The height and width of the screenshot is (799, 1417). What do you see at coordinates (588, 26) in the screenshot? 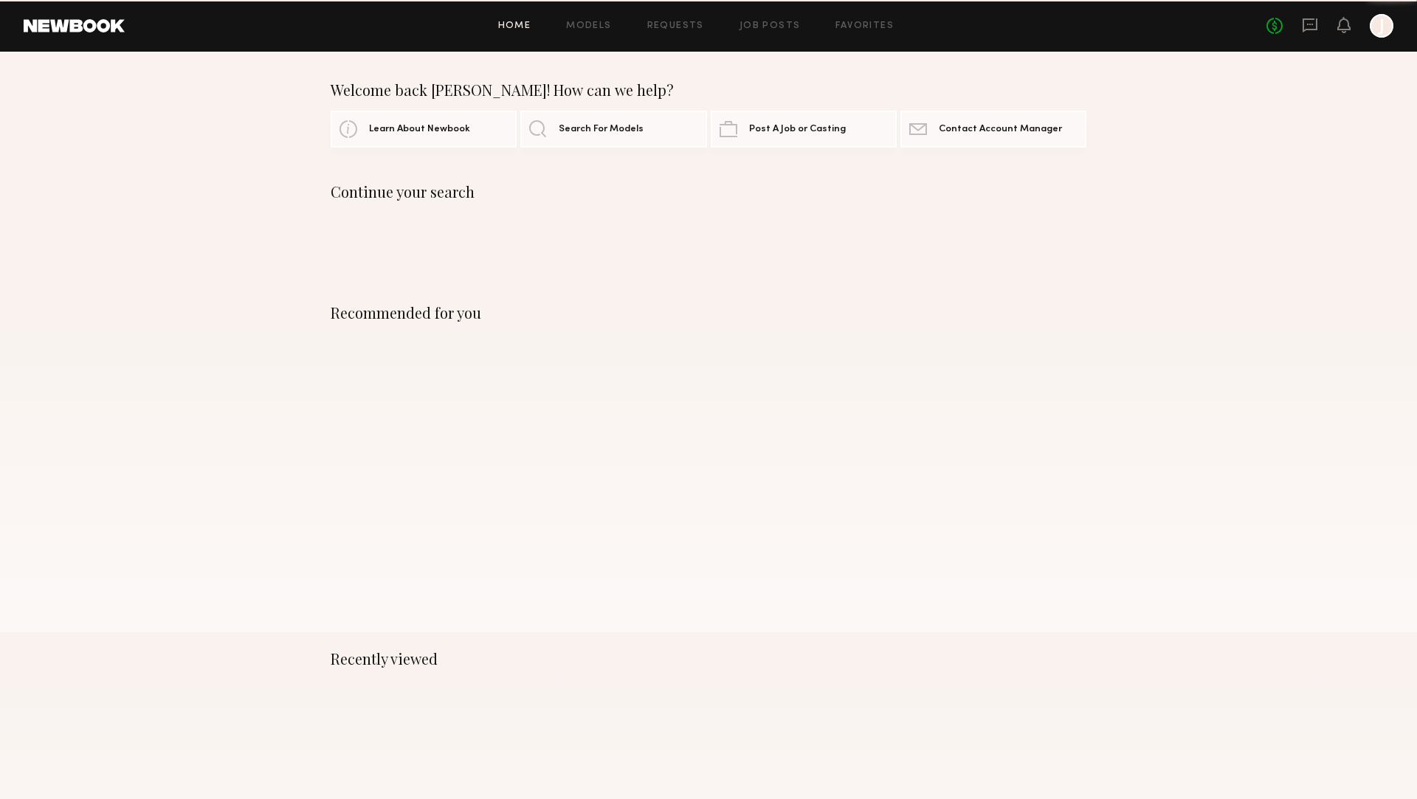
I see `a: Models` at bounding box center [588, 26].